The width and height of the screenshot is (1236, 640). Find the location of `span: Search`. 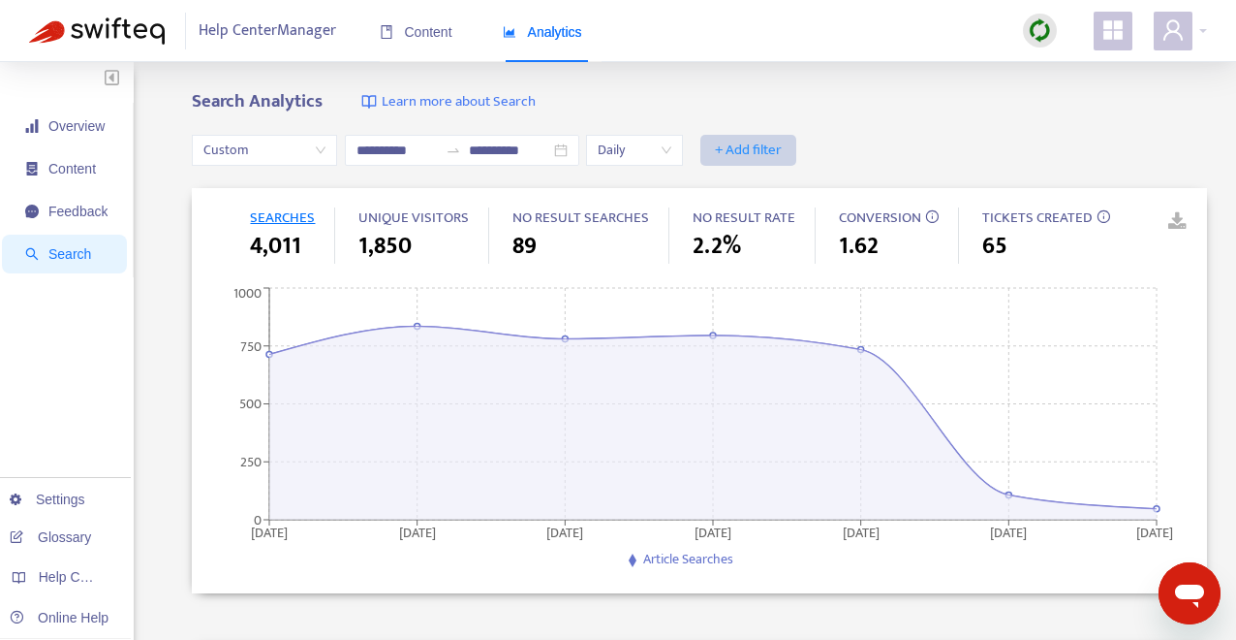

span: Search is located at coordinates (70, 254).